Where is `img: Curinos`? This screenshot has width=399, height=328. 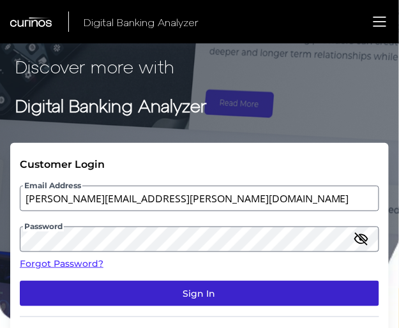 img: Curinos is located at coordinates (31, 22).